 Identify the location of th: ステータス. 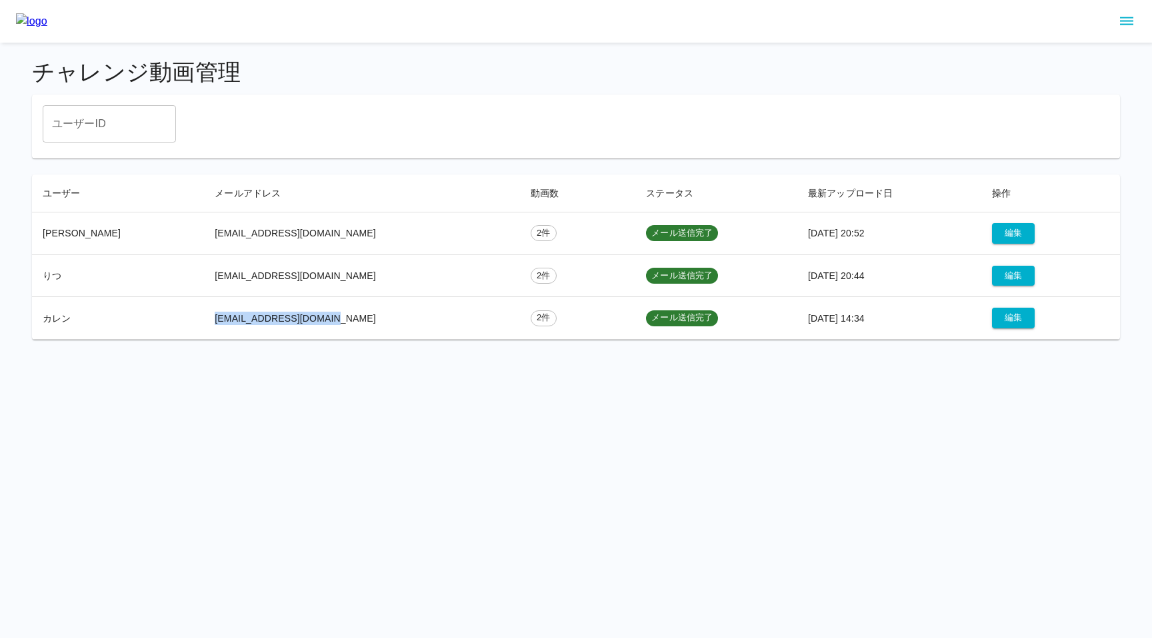
(716, 193).